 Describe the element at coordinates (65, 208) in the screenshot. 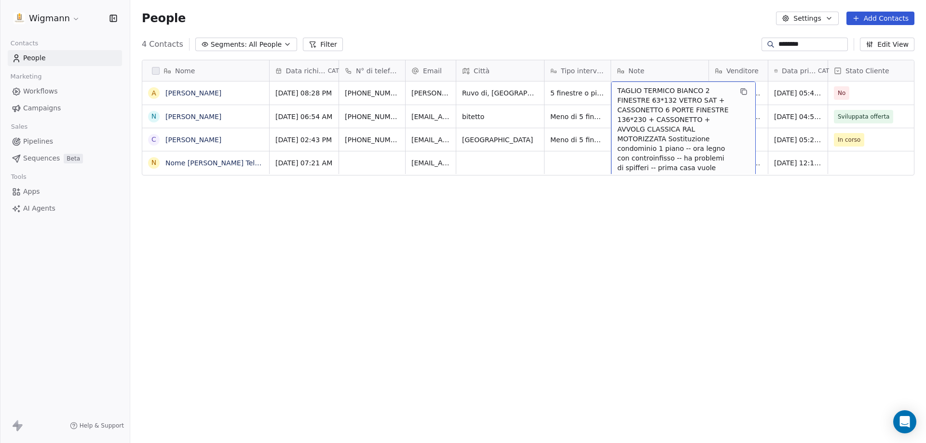

I see `a: AI Agents` at that location.